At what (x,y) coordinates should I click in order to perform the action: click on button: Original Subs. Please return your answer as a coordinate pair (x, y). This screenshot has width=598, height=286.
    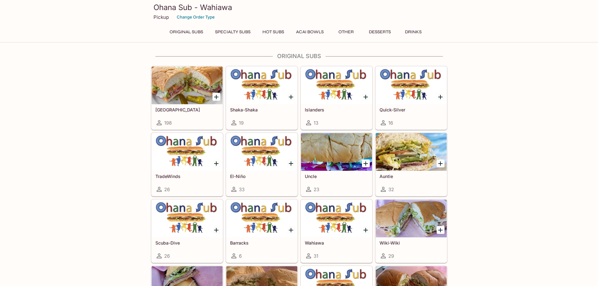
    Looking at the image, I should click on (186, 32).